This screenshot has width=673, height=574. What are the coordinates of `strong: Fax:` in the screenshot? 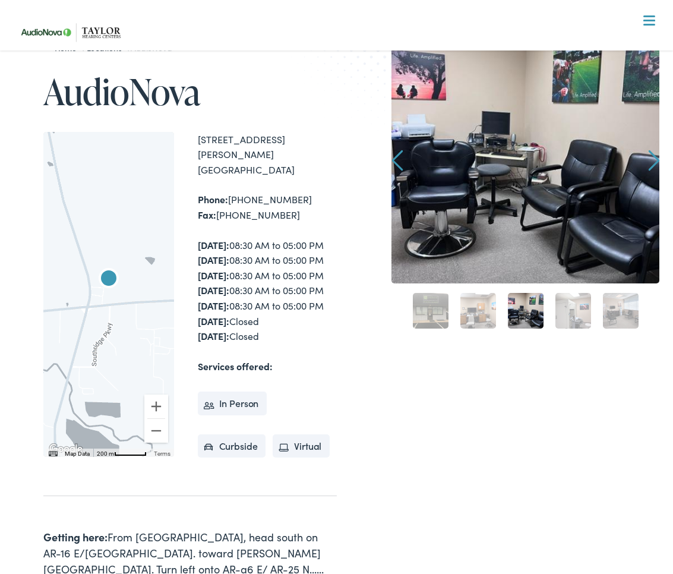 It's located at (207, 214).